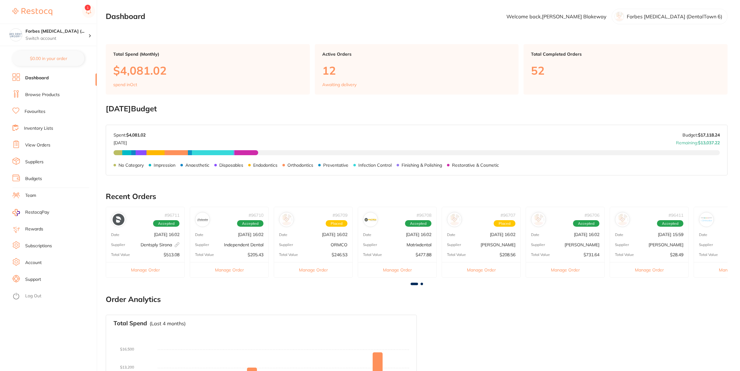 The image size is (740, 371). What do you see at coordinates (31, 212) in the screenshot?
I see `a: RestocqPay` at bounding box center [31, 212].